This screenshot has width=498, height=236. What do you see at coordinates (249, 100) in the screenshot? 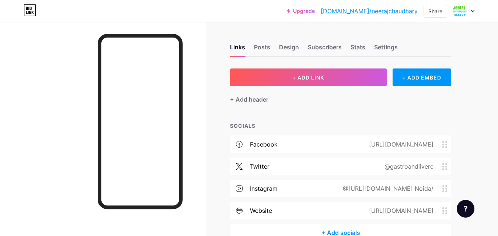
I see `div: + Add header` at bounding box center [249, 100].